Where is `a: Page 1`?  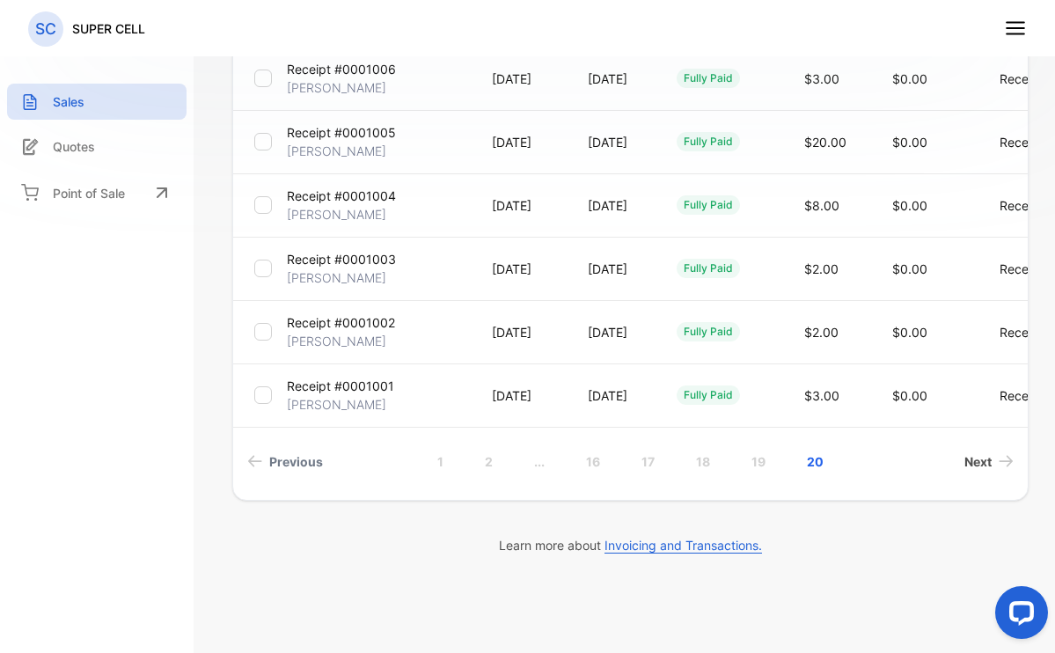 a: Page 1 is located at coordinates (440, 461).